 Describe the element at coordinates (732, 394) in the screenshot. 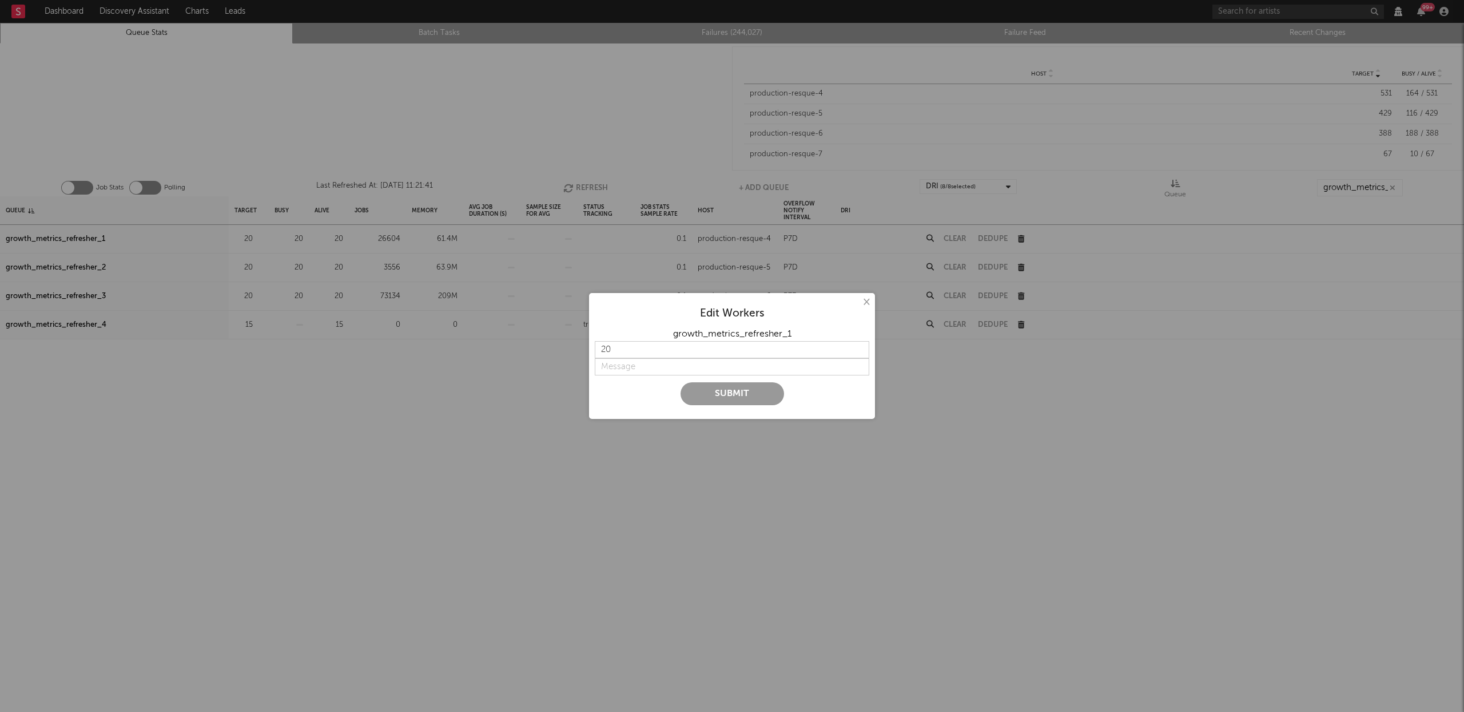

I see `button: Submit` at that location.